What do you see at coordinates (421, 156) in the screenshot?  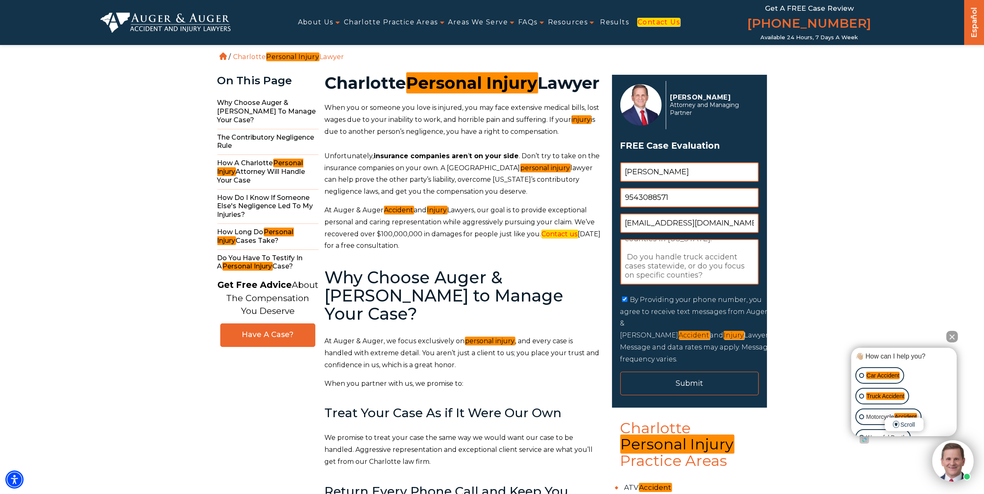 I see `strong: insurance companies aren` at bounding box center [421, 156].